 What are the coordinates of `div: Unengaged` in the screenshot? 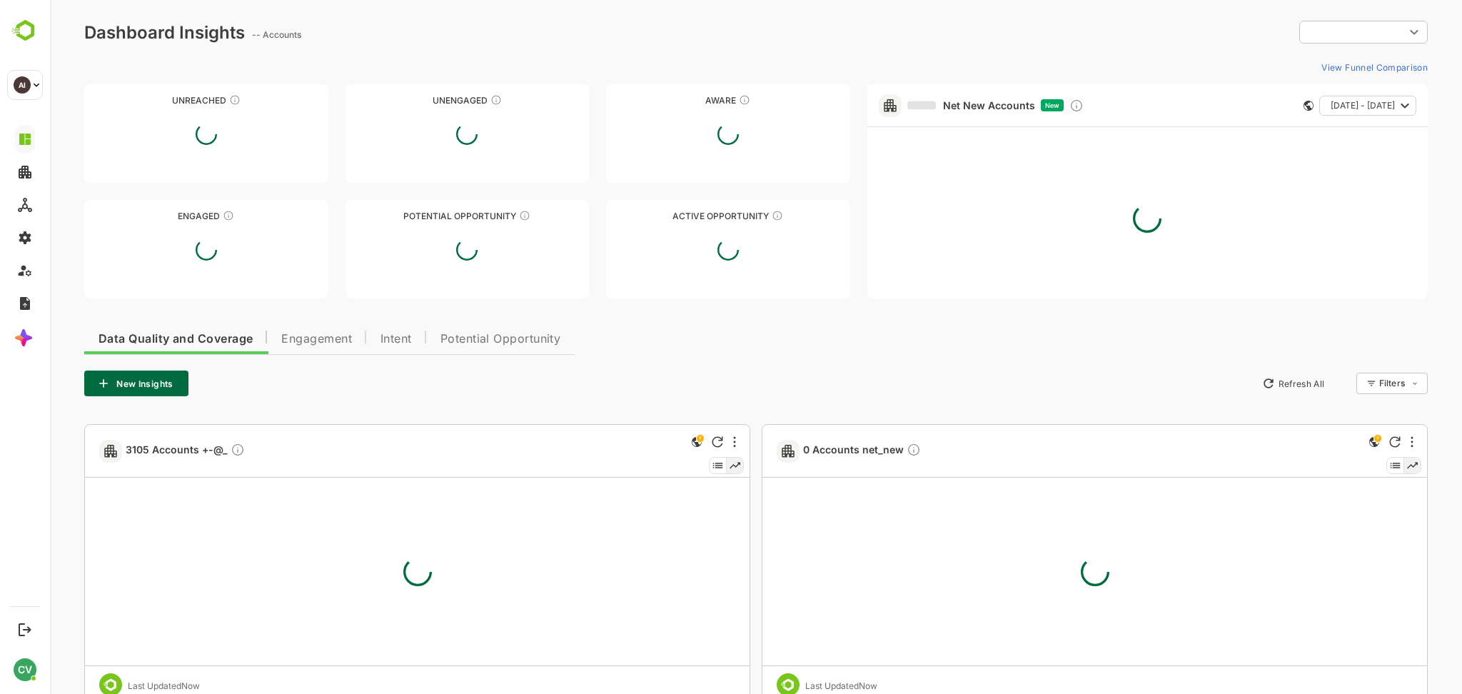 It's located at (418, 100).